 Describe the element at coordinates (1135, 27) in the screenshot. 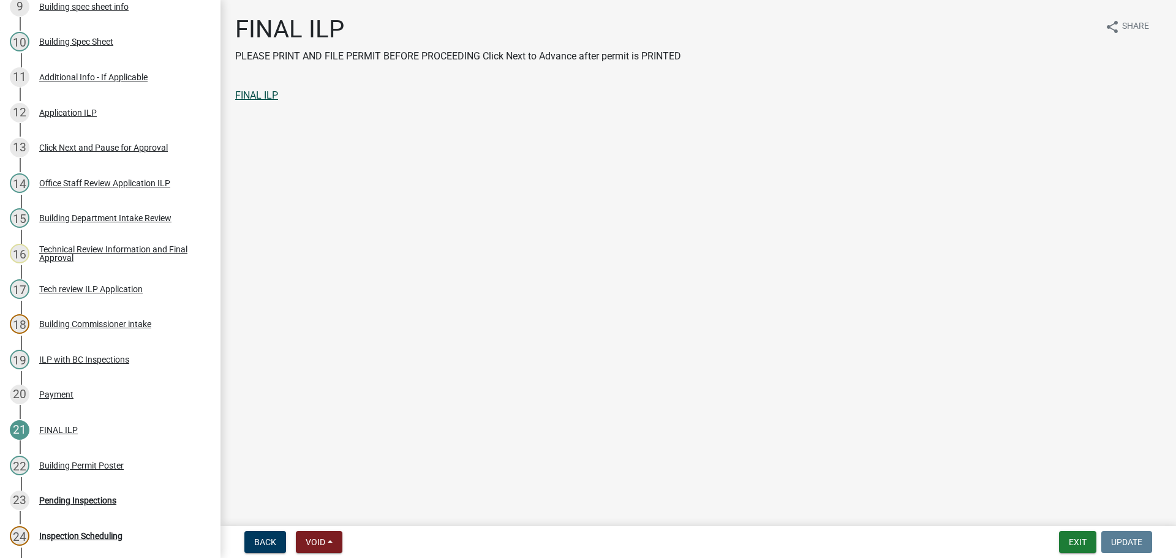

I see `span: Share` at that location.